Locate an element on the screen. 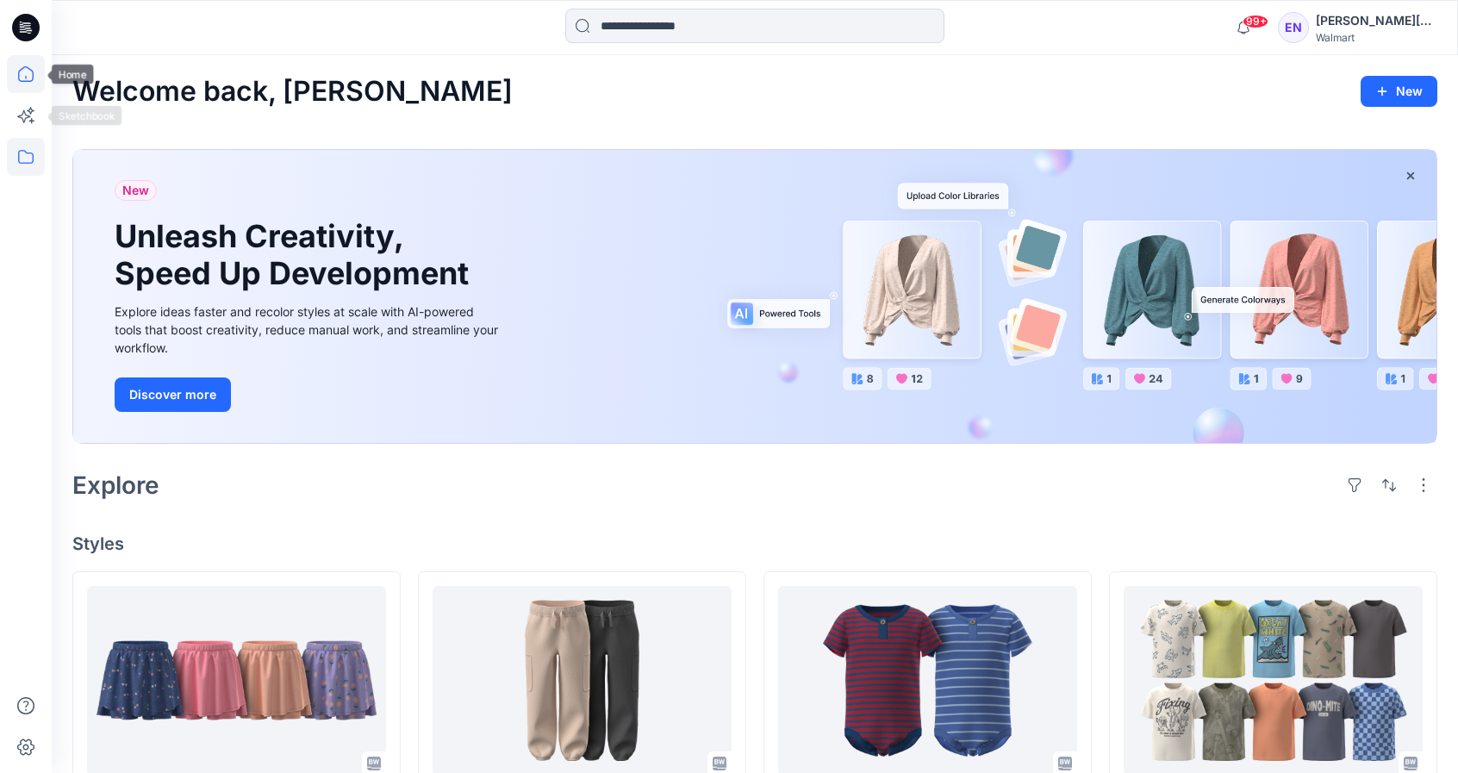 The width and height of the screenshot is (1458, 773). div: Walmart is located at coordinates (1376, 37).